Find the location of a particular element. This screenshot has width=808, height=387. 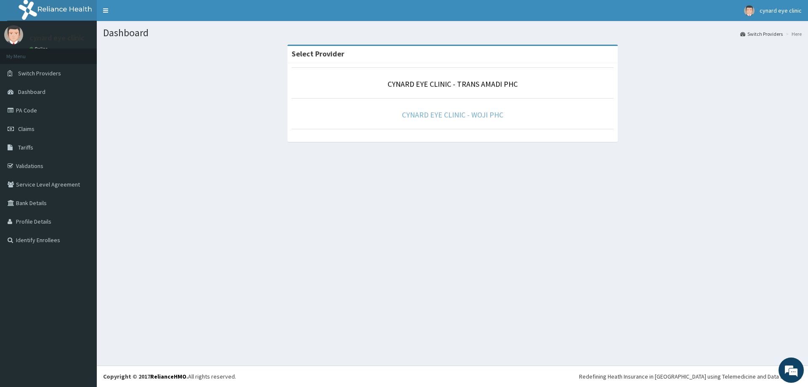

a: CYNARD EYE CLINIC - WOJI PHC is located at coordinates (452, 114).